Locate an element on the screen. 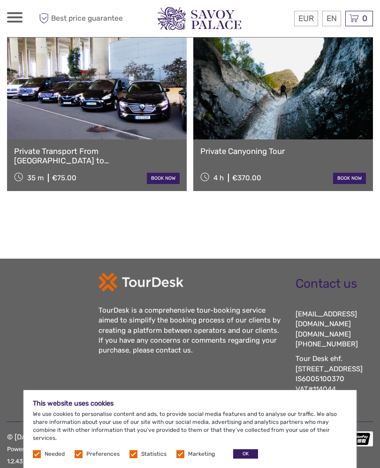  label: Statistics is located at coordinates (154, 454).